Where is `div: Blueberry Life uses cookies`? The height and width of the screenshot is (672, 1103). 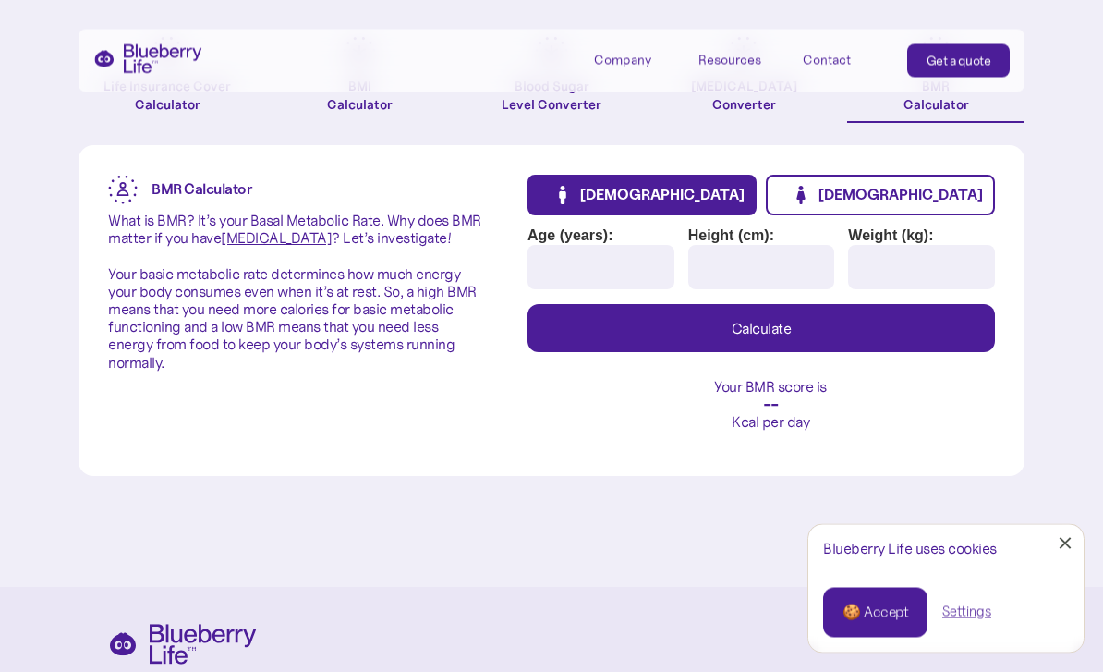 div: Blueberry Life uses cookies is located at coordinates (946, 548).